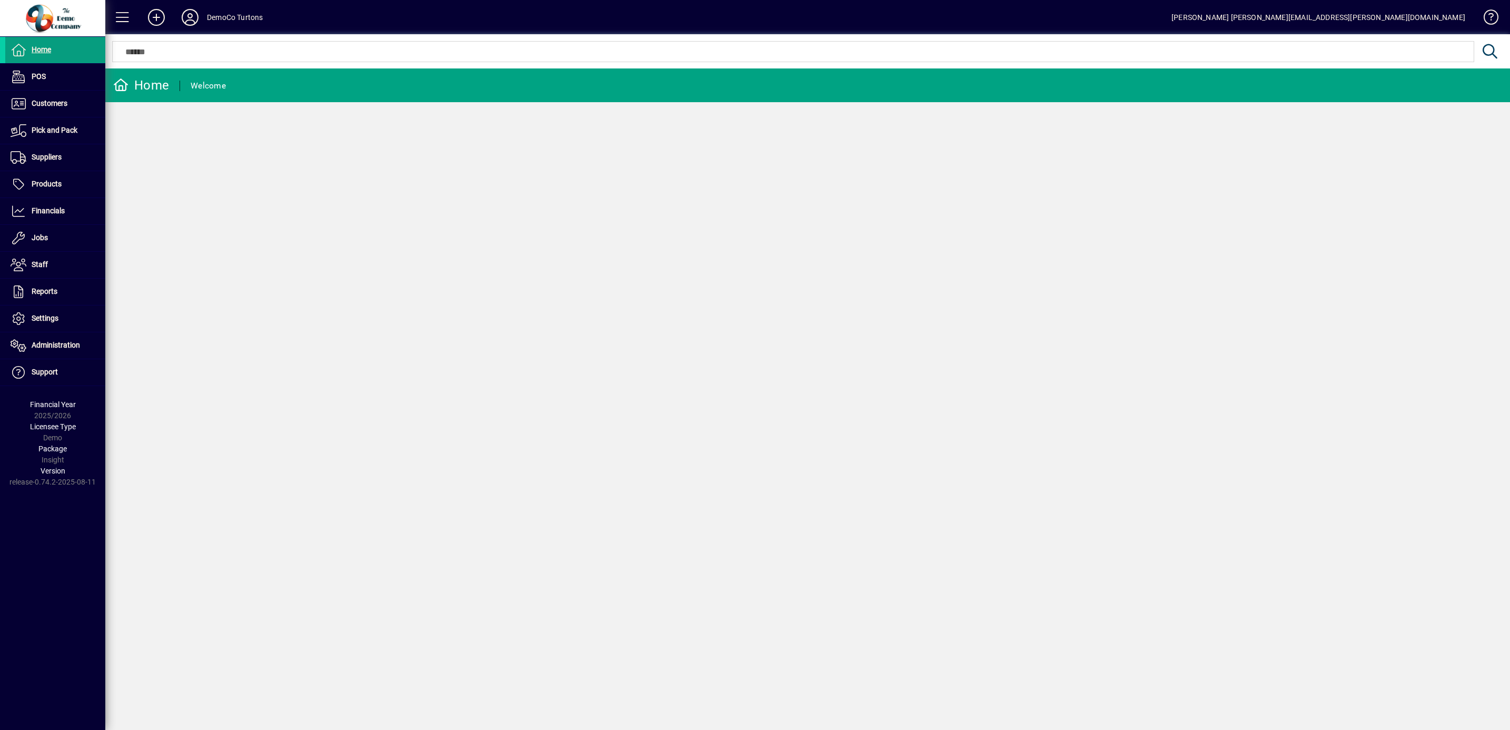 This screenshot has height=730, width=1510. Describe the element at coordinates (44, 291) in the screenshot. I see `span: Reports` at that location.